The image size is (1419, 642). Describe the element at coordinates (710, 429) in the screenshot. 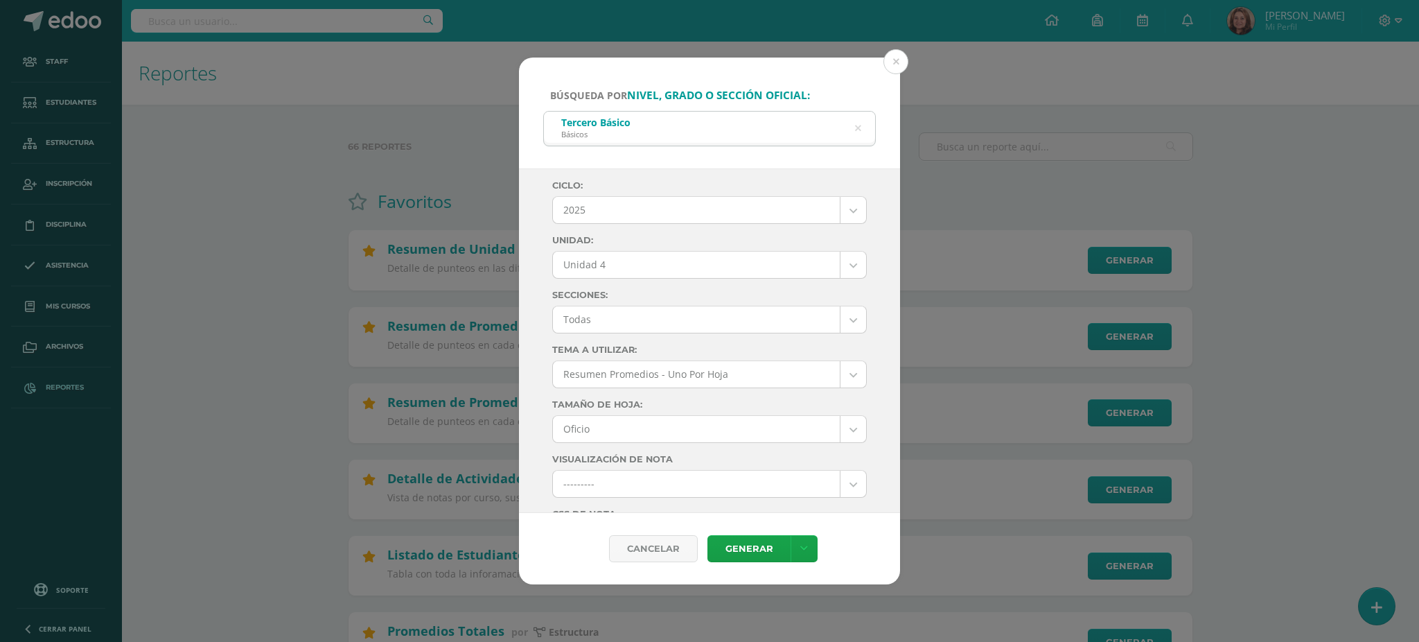

I see `a: Oficio` at that location.